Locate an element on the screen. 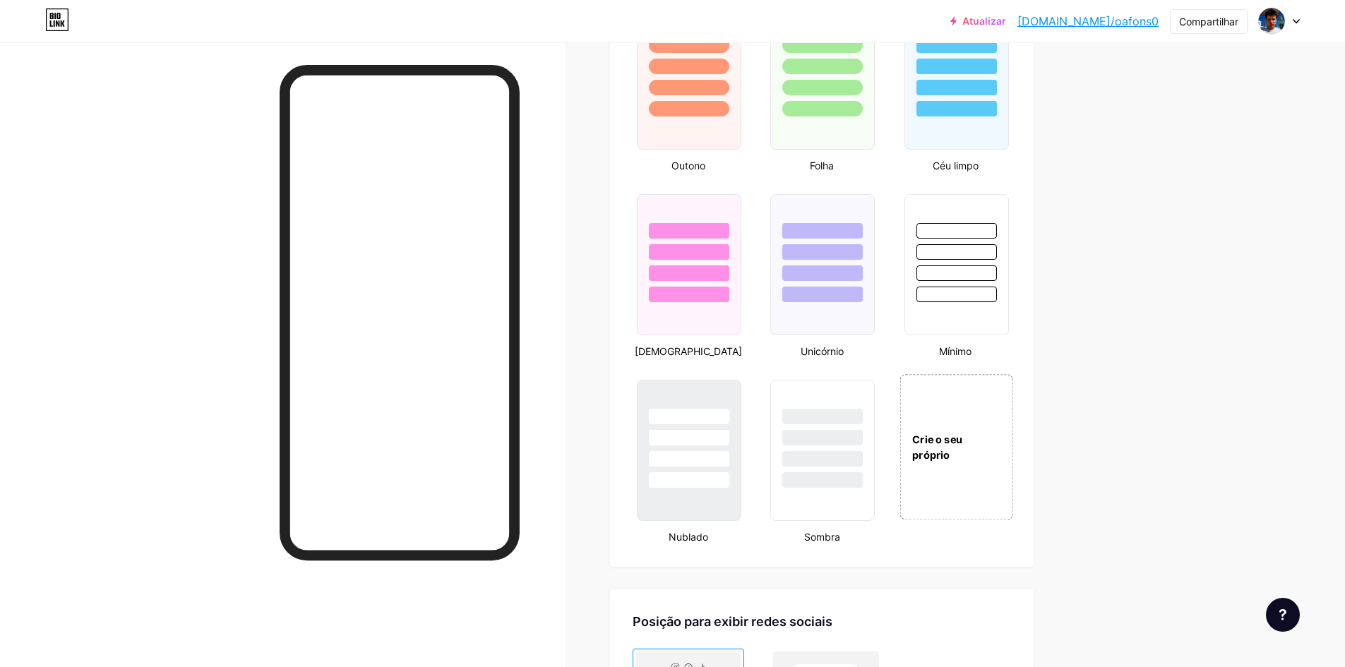 This screenshot has width=1345, height=667. font: Compartilhar is located at coordinates (1209, 21).